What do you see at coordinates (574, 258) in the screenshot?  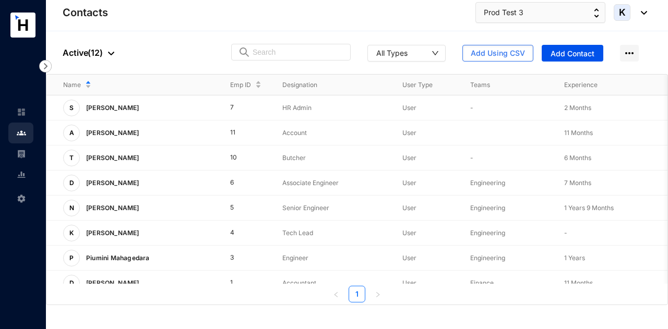 I see `span: 1 Years` at bounding box center [574, 258].